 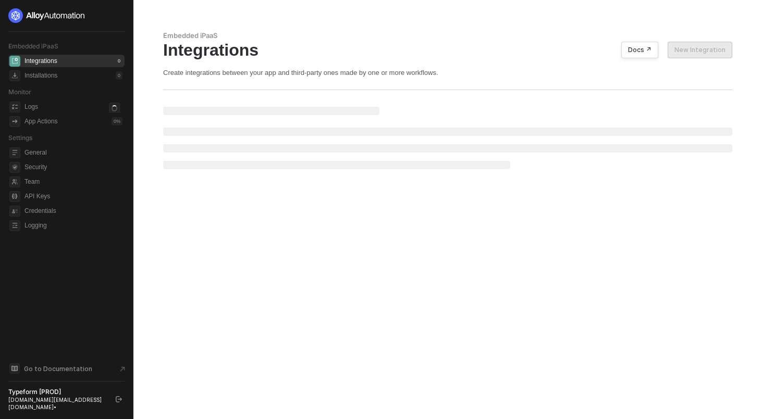 I want to click on span: integrations, so click(x=15, y=61).